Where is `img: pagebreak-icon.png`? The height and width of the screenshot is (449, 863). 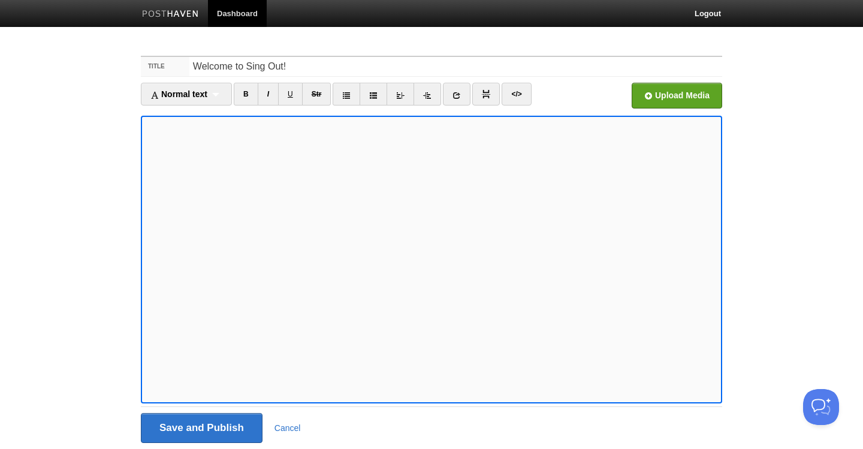 img: pagebreak-icon.png is located at coordinates (486, 94).